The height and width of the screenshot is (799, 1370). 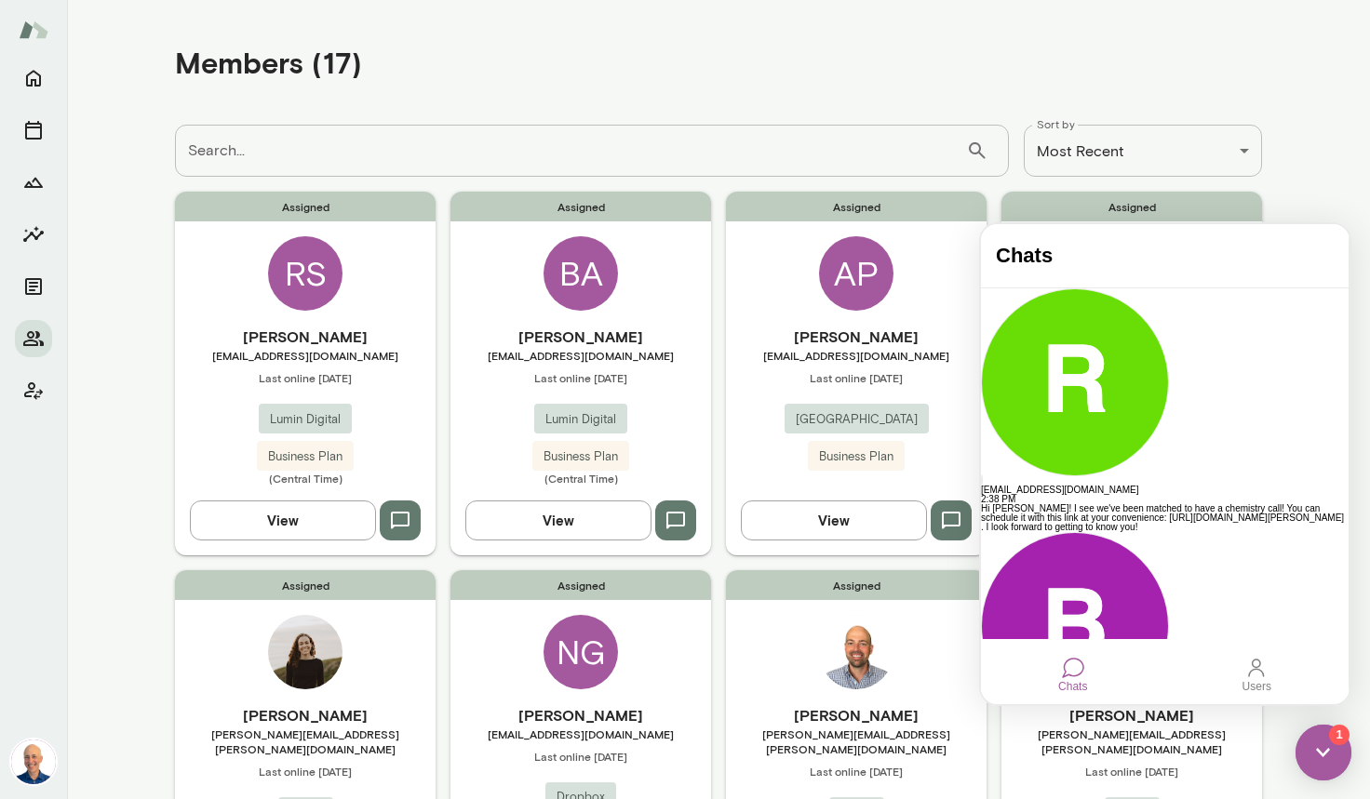 What do you see at coordinates (1055, 124) in the screenshot?
I see `label: Sort by` at bounding box center [1055, 124].